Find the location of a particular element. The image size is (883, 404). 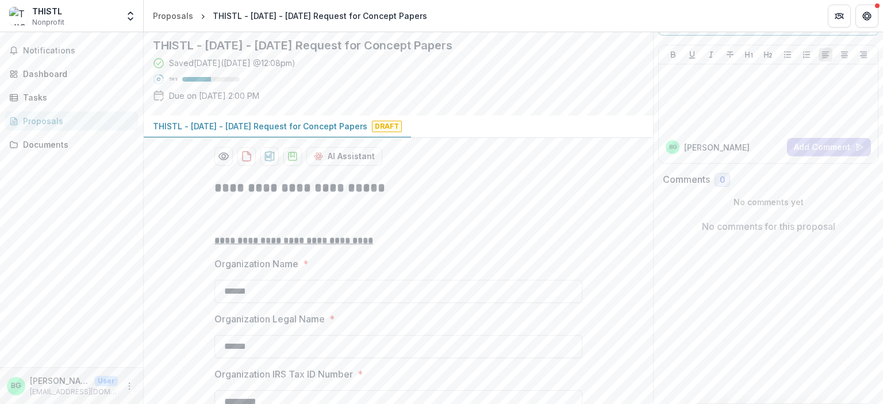

button: Align Left is located at coordinates (826, 55).